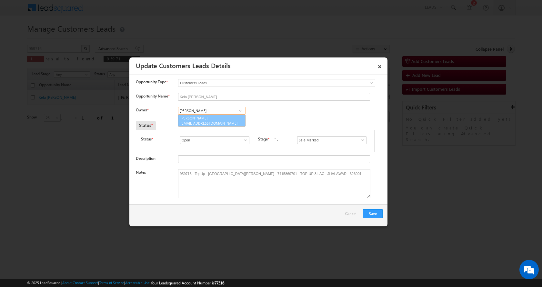 This screenshot has width=542, height=287. I want to click on span: 77516, so click(219, 282).